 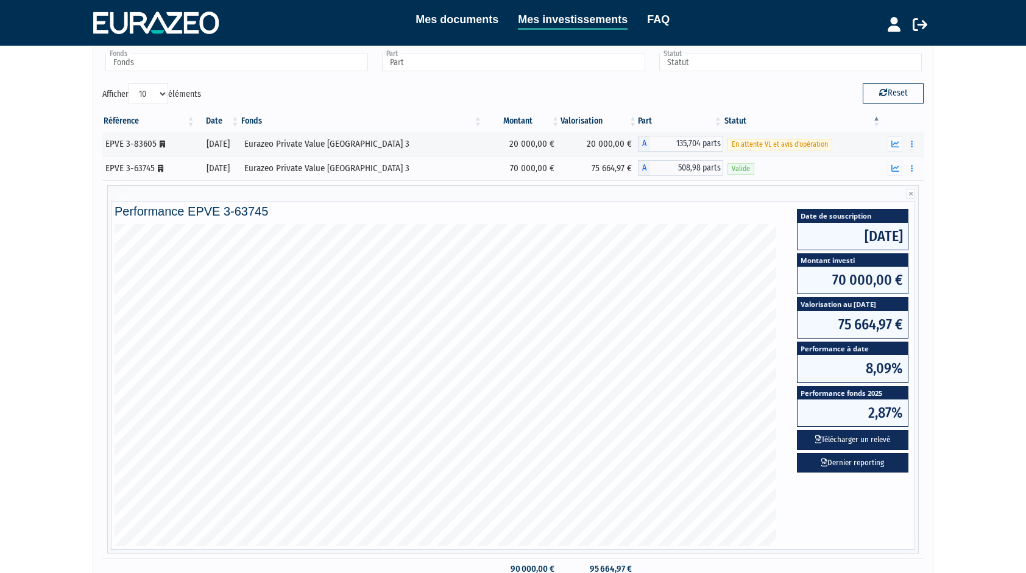 I want to click on button: Télécharger un relevé, so click(x=852, y=440).